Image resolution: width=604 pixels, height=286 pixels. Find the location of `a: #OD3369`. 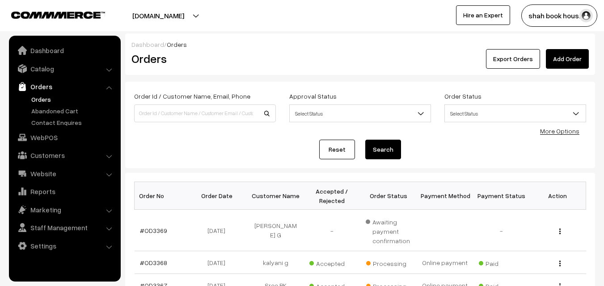

a: #OD3369 is located at coordinates (153, 231).